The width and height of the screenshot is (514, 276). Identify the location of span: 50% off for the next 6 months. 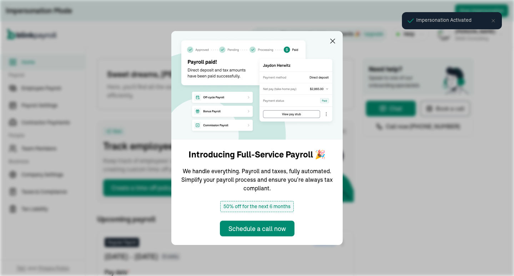
(257, 206).